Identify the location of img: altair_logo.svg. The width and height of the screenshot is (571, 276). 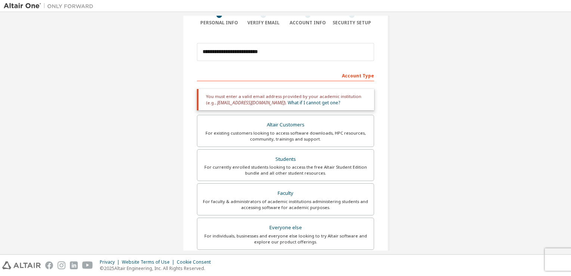
(21, 265).